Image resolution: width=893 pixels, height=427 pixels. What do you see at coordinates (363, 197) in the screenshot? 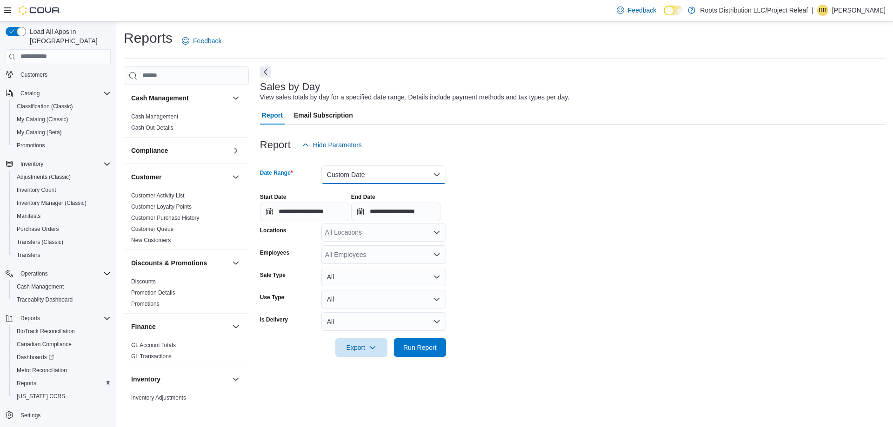
I see `label: End Date` at bounding box center [363, 197].